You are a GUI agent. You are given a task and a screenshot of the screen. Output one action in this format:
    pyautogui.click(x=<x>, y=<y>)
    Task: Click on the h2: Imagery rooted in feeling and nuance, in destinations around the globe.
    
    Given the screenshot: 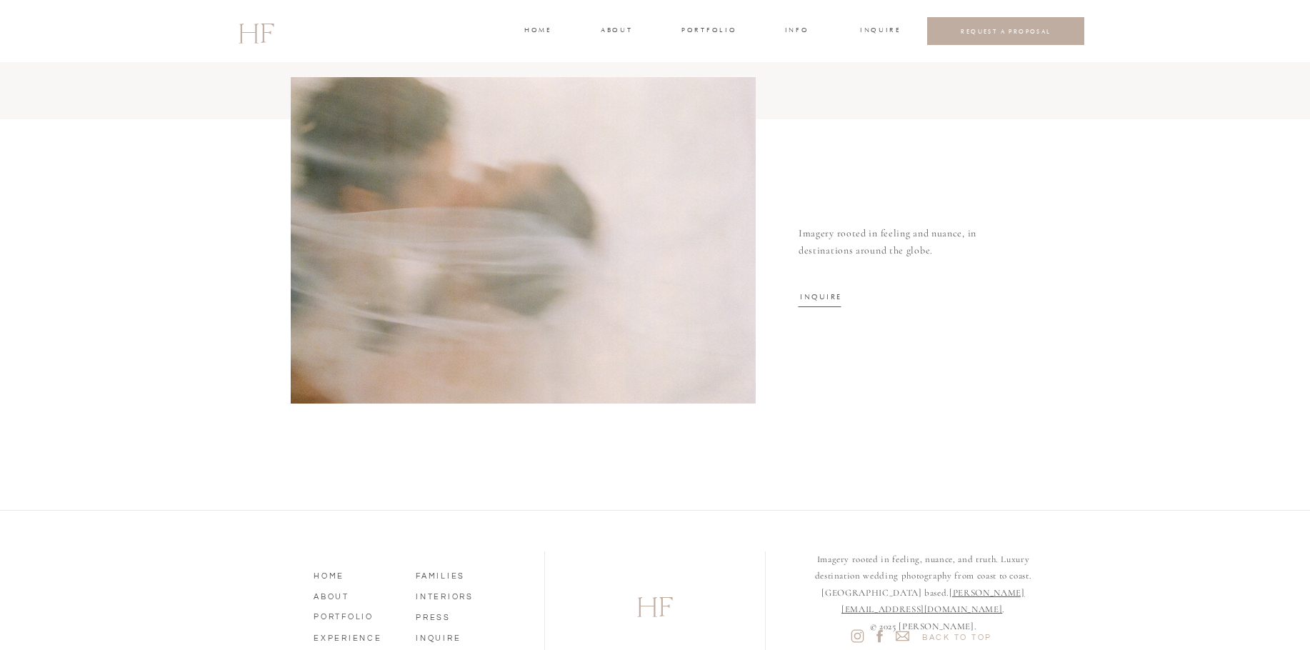 What is the action you would take?
    pyautogui.click(x=910, y=244)
    